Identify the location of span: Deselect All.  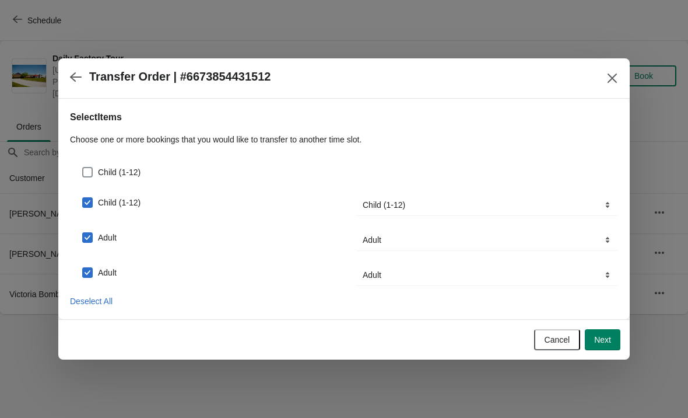
(91, 301).